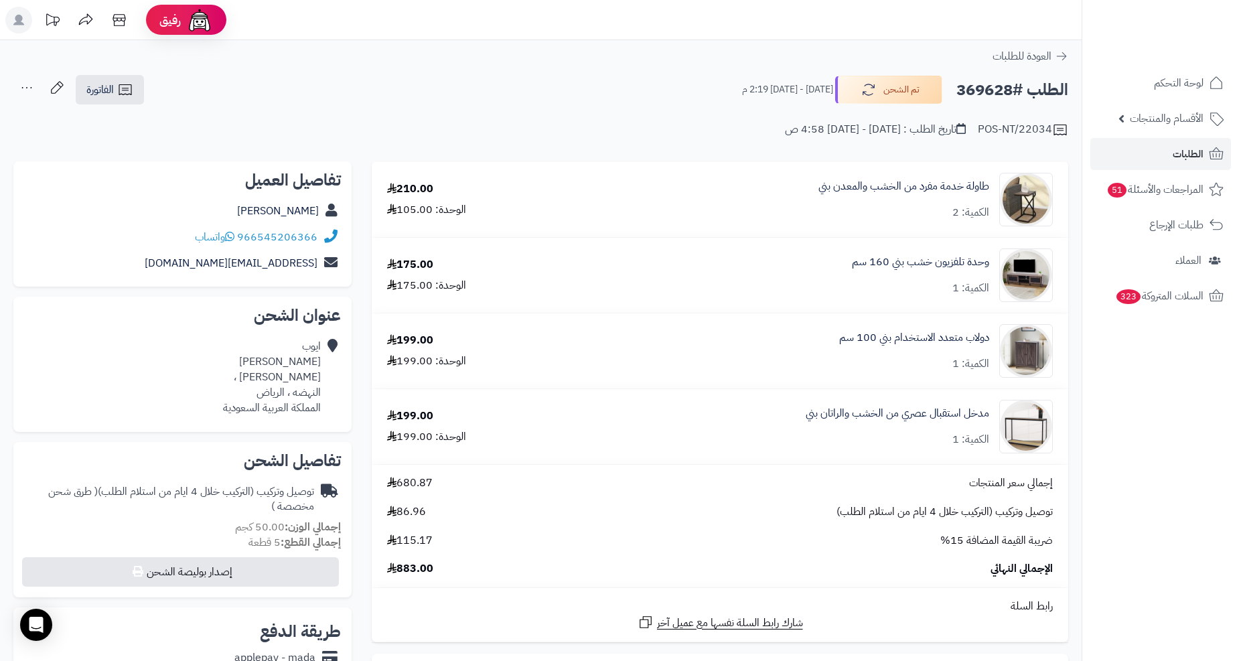  Describe the element at coordinates (52, 21) in the screenshot. I see `a: تحديثات المنصة` at that location.